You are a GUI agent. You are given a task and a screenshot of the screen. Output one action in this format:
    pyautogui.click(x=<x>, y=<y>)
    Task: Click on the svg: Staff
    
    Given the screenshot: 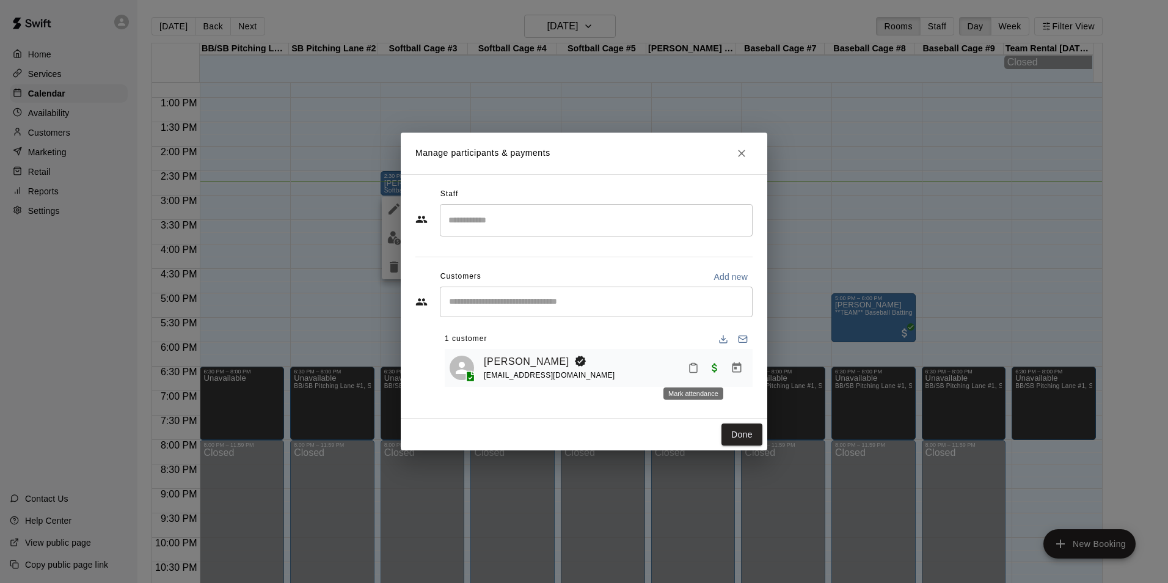 What is the action you would take?
    pyautogui.click(x=422, y=219)
    